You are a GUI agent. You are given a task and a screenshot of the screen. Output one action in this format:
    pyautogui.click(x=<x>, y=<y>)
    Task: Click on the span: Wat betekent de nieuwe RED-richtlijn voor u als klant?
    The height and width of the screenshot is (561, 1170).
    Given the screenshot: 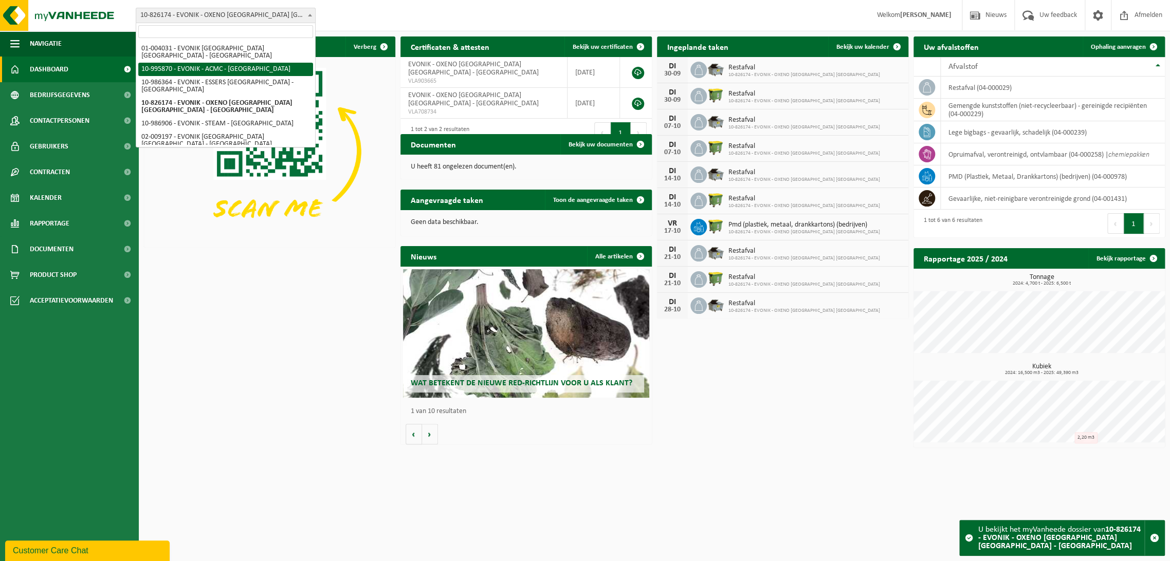 What is the action you would take?
    pyautogui.click(x=521, y=383)
    